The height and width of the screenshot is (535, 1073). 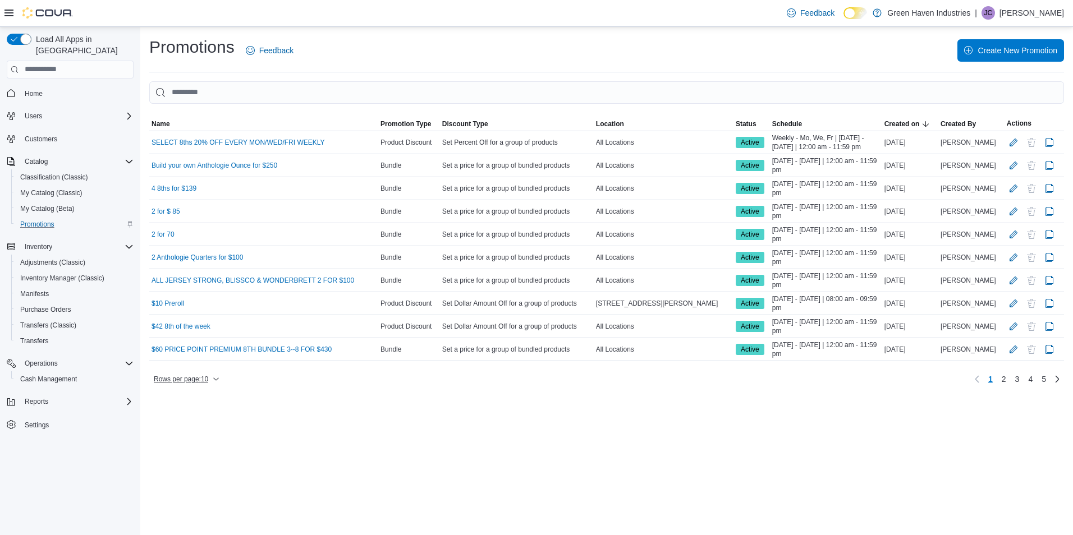 I want to click on span: Inventory, so click(x=77, y=247).